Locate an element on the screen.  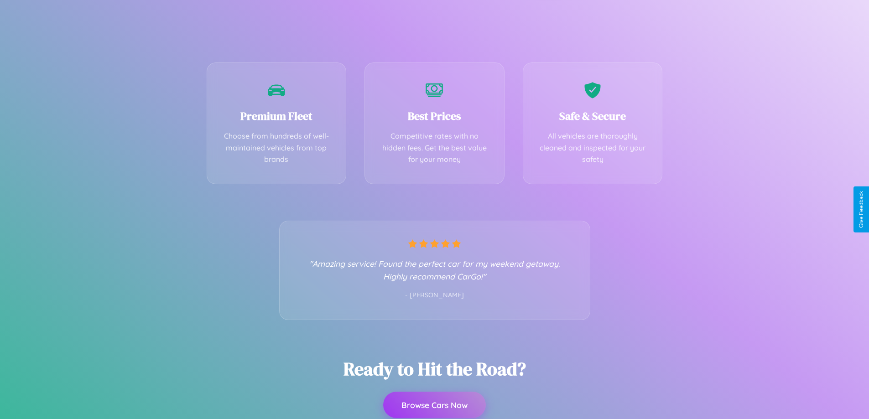
button: Browse Cars Now is located at coordinates (434, 405).